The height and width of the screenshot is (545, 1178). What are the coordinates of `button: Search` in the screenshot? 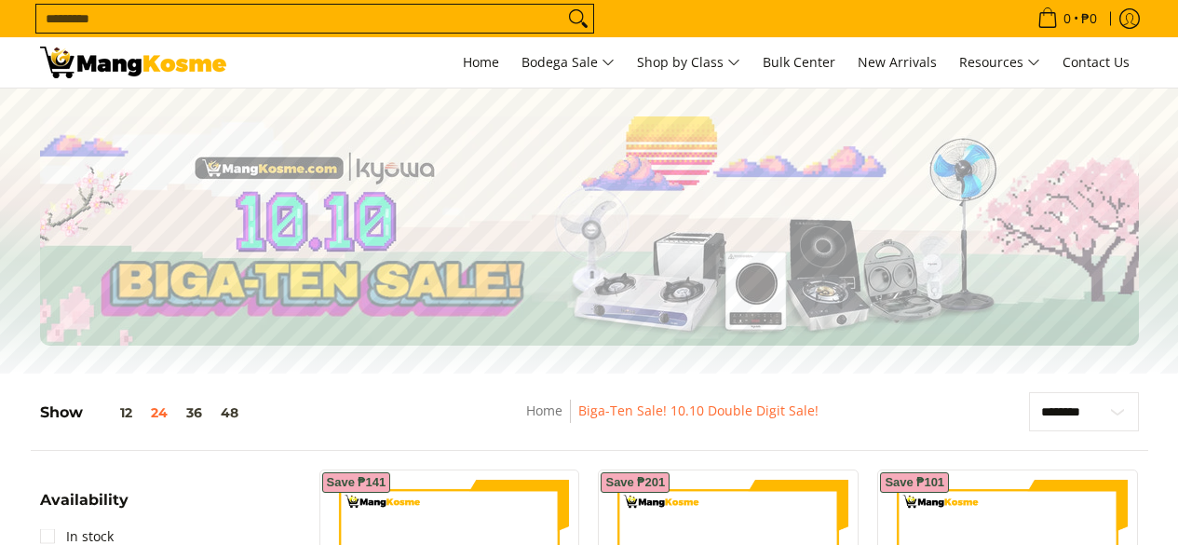 It's located at (578, 19).